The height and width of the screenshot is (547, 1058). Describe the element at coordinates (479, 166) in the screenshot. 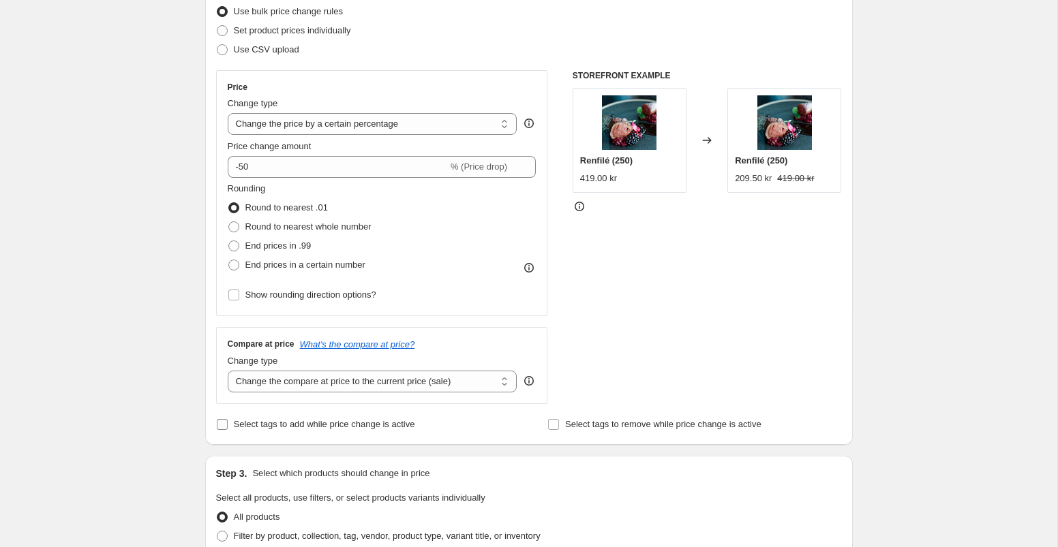

I see `span: % (Price drop)` at that location.